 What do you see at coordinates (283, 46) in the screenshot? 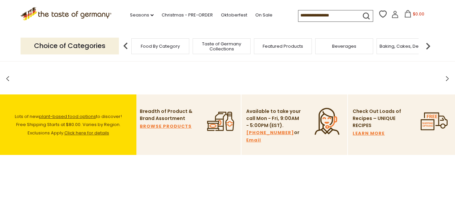
I see `a: Featured Products` at bounding box center [283, 46].